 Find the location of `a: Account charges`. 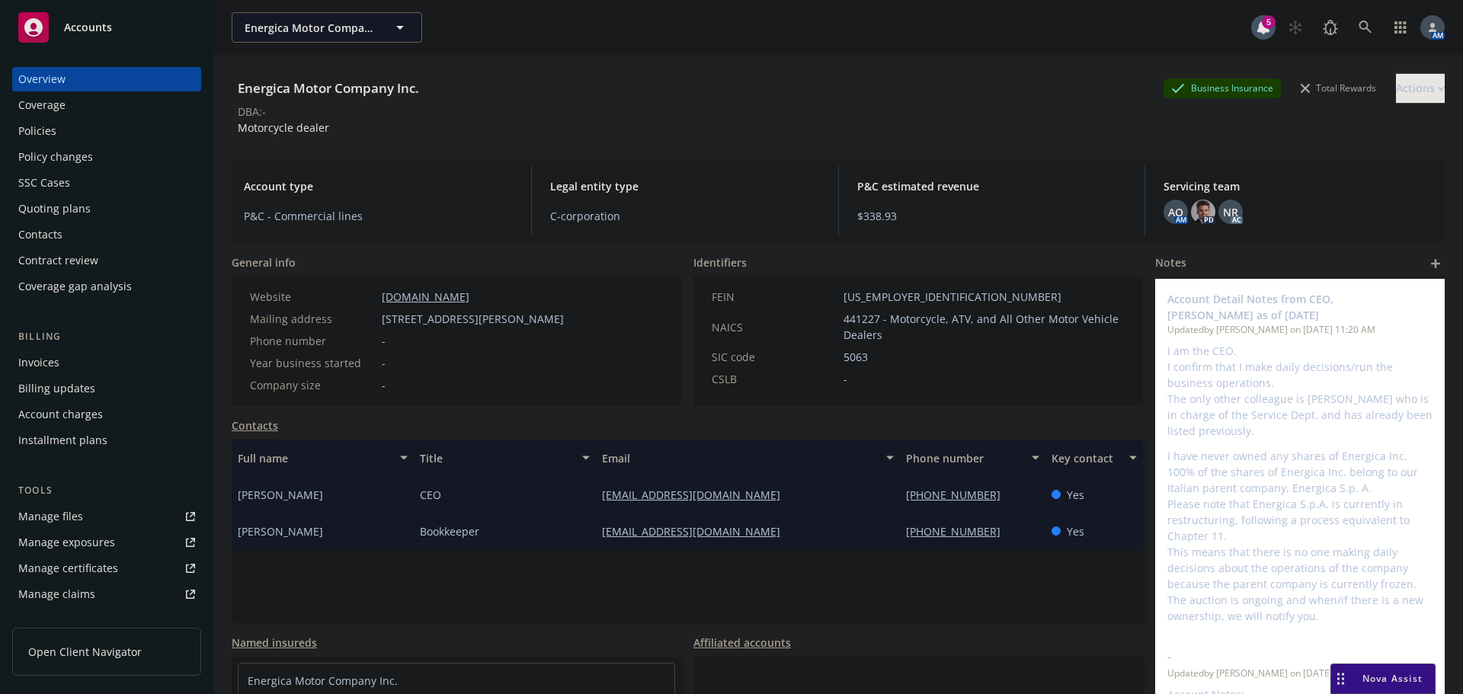

a: Account charges is located at coordinates (107, 414).